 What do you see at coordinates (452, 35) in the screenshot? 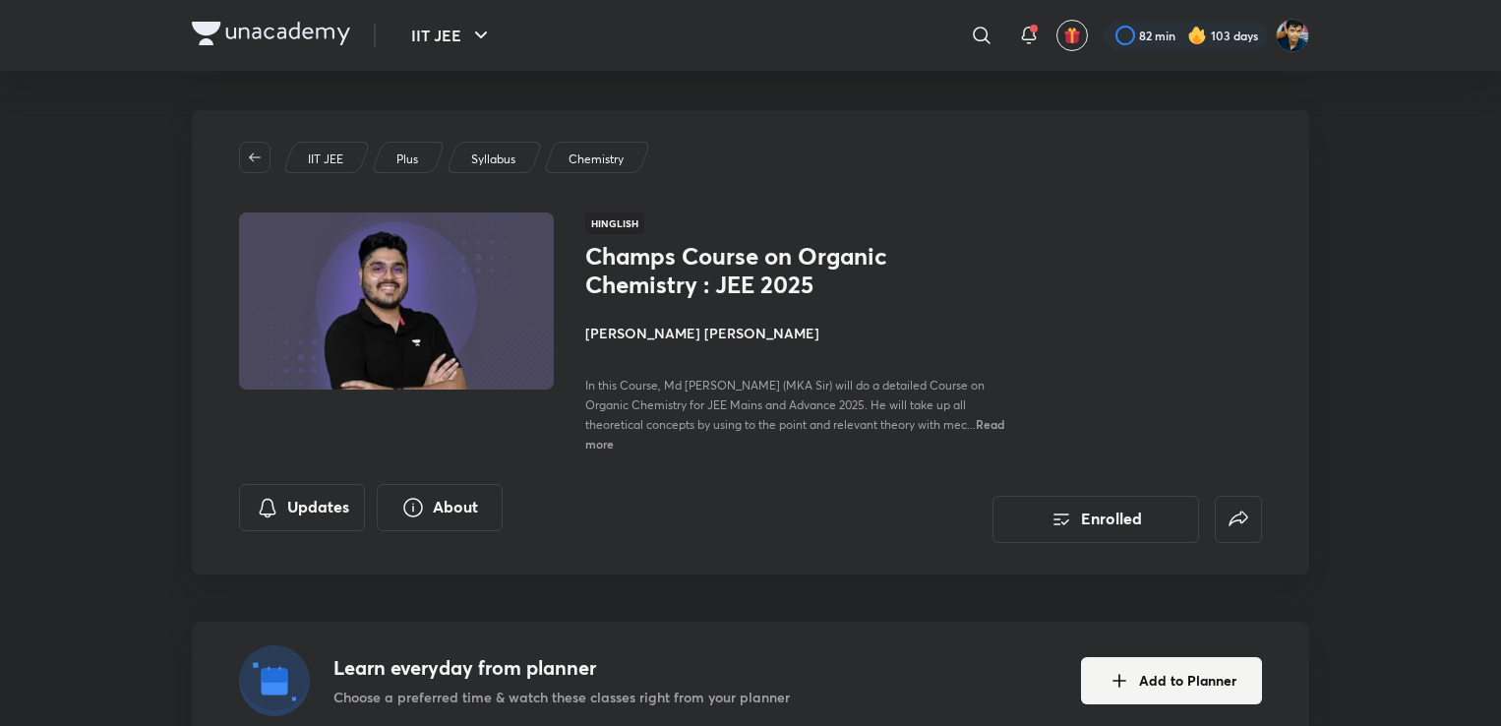
I see `button: IIT JEE` at bounding box center [452, 35].